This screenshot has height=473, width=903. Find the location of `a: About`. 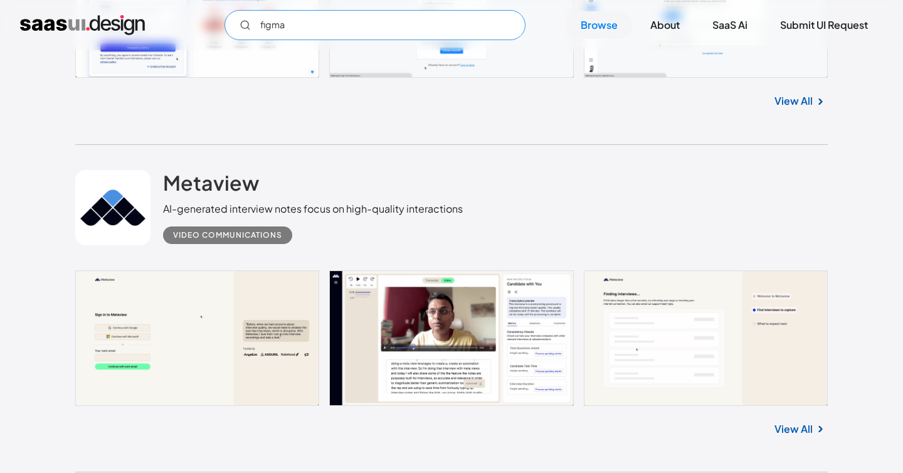

a: About is located at coordinates (665, 25).